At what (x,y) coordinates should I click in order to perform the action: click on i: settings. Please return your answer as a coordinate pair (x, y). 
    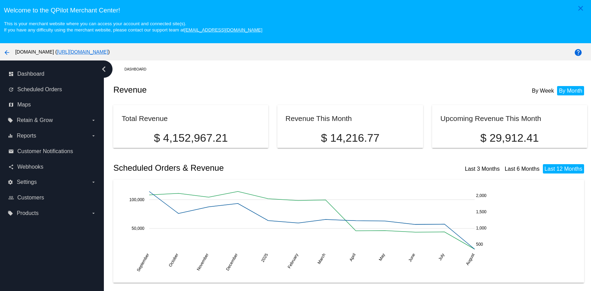
    Looking at the image, I should click on (10, 182).